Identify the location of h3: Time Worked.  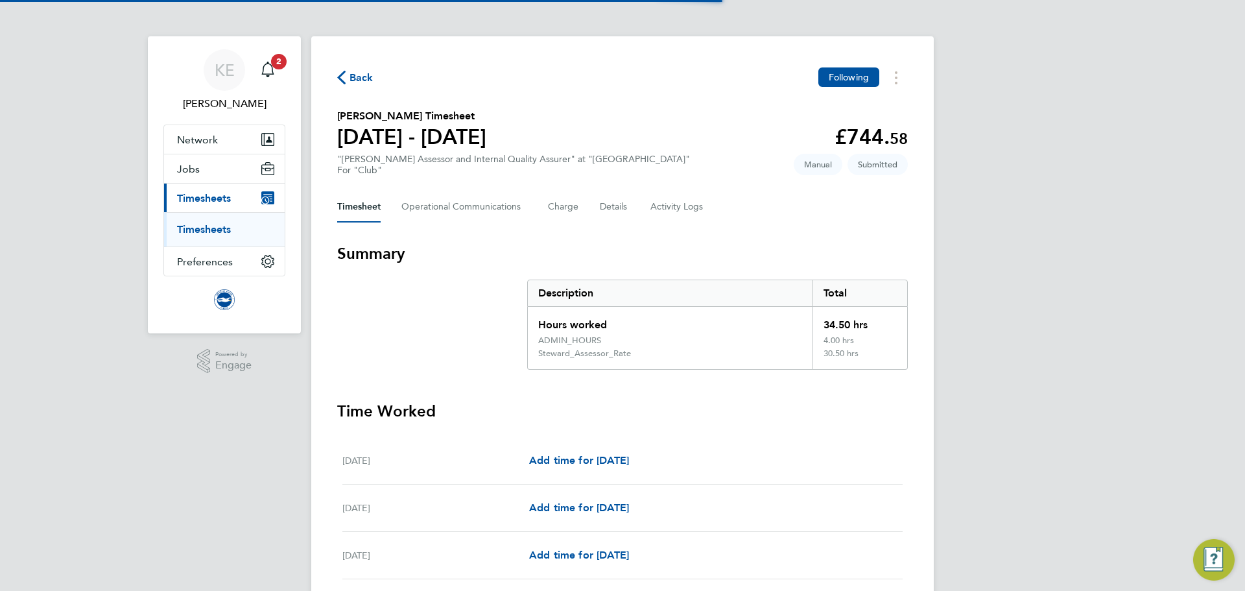
(622, 411).